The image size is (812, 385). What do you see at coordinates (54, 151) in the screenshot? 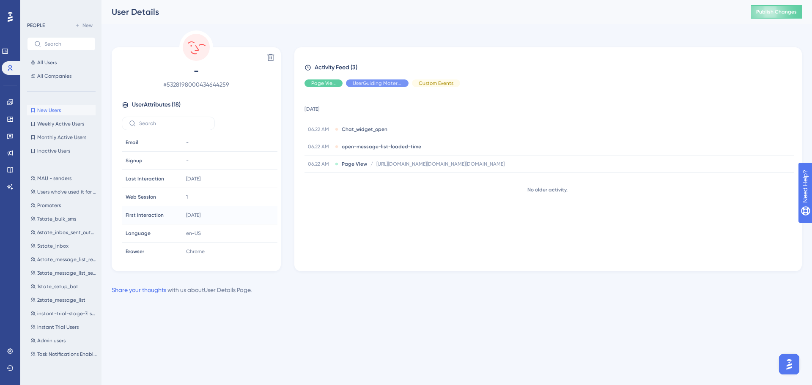
I see `span: Inactive Users` at bounding box center [54, 151].